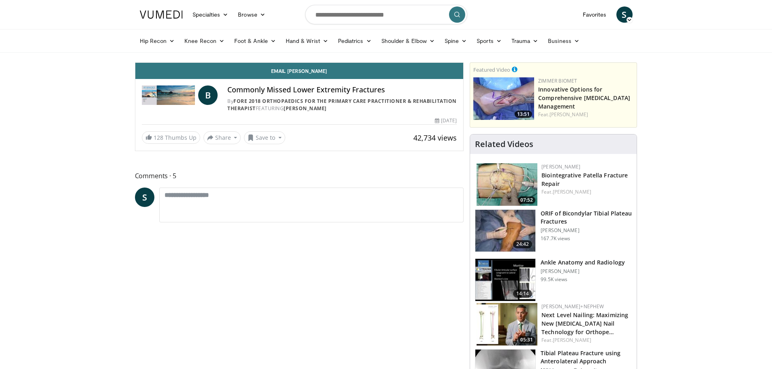  What do you see at coordinates (161, 15) in the screenshot?
I see `img: VuMedi Logo` at bounding box center [161, 15].